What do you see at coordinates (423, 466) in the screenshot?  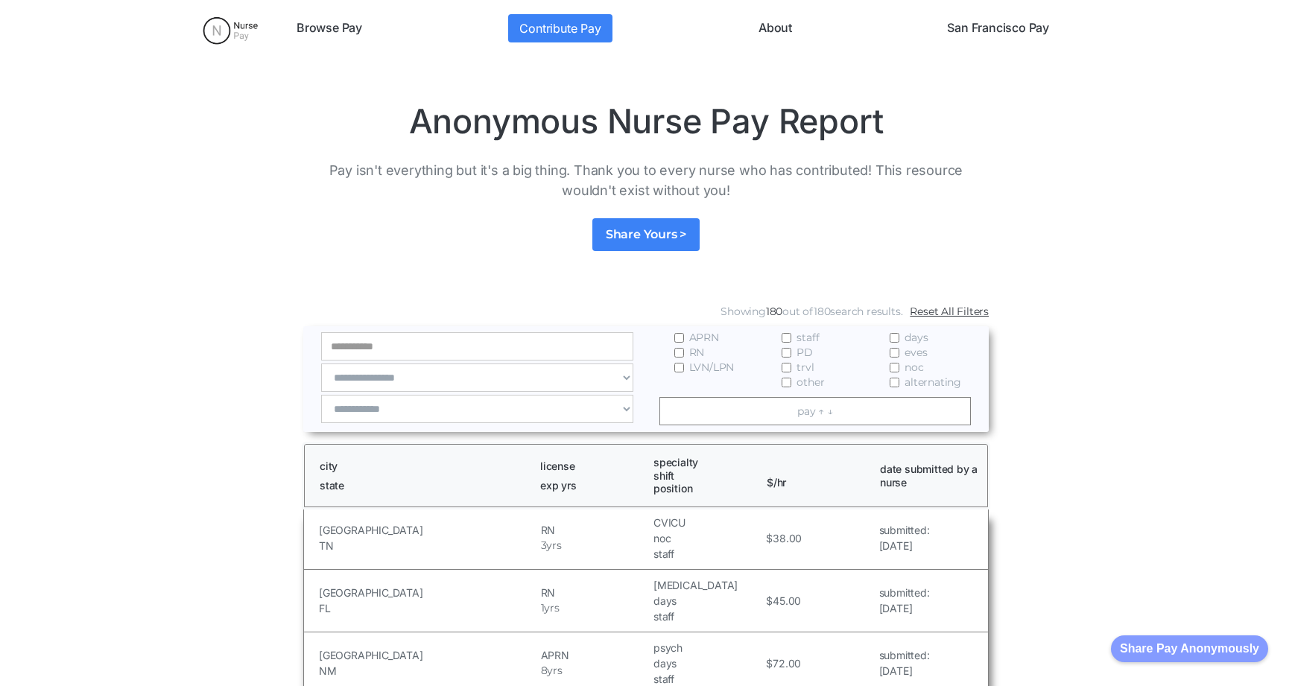 I see `h1: city` at bounding box center [423, 466].